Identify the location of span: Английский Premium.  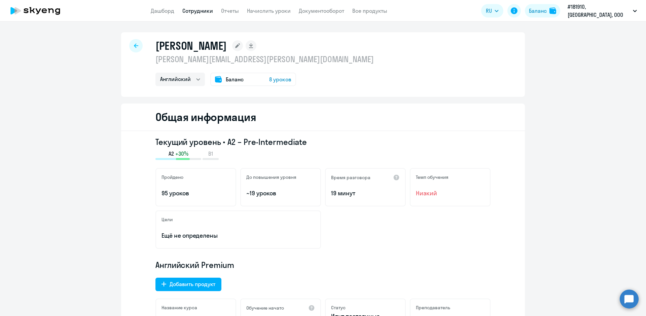
(195, 265).